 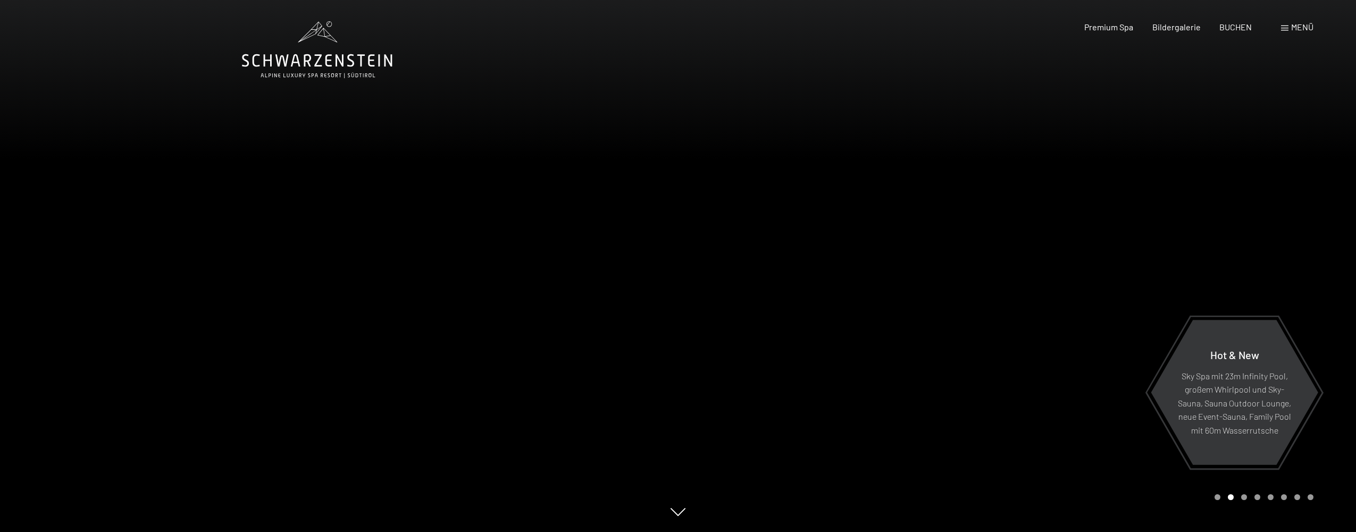 What do you see at coordinates (1217, 497) in the screenshot?
I see `div: Carousel Page 1` at bounding box center [1217, 497].